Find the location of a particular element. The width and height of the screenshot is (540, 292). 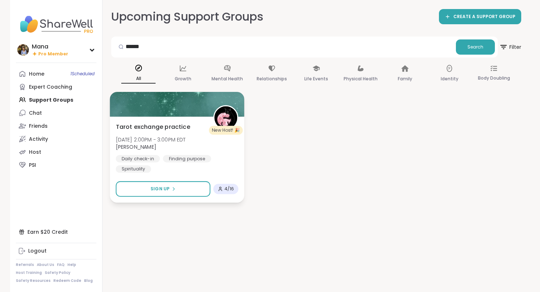

button: Sign Up is located at coordinates (163, 189).